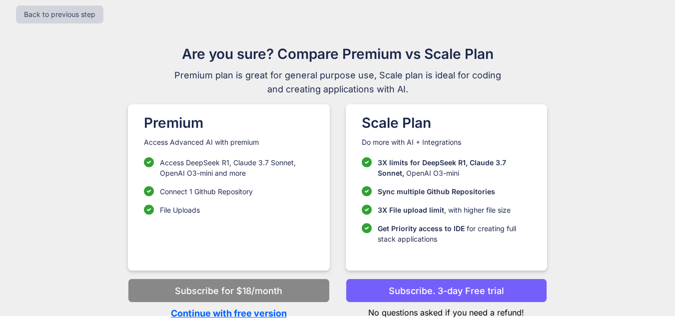 This screenshot has height=320, width=675. What do you see at coordinates (228, 291) in the screenshot?
I see `p: Subscribe for $18/month` at bounding box center [228, 291].